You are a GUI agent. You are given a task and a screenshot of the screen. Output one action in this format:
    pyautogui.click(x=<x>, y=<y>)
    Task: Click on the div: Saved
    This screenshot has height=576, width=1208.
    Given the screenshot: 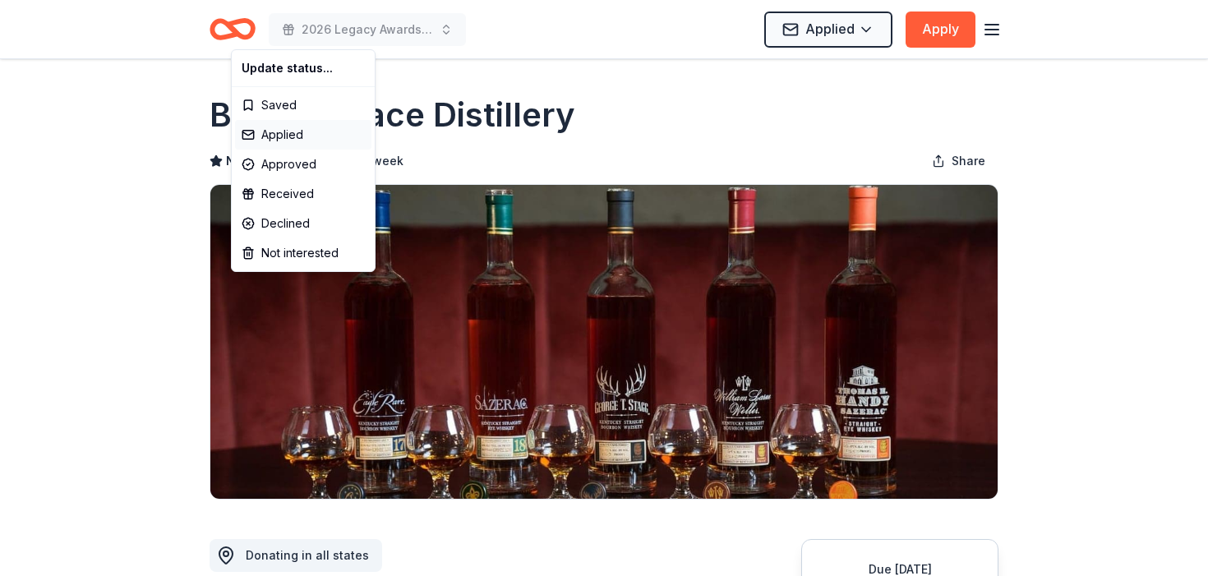 What is the action you would take?
    pyautogui.click(x=303, y=105)
    